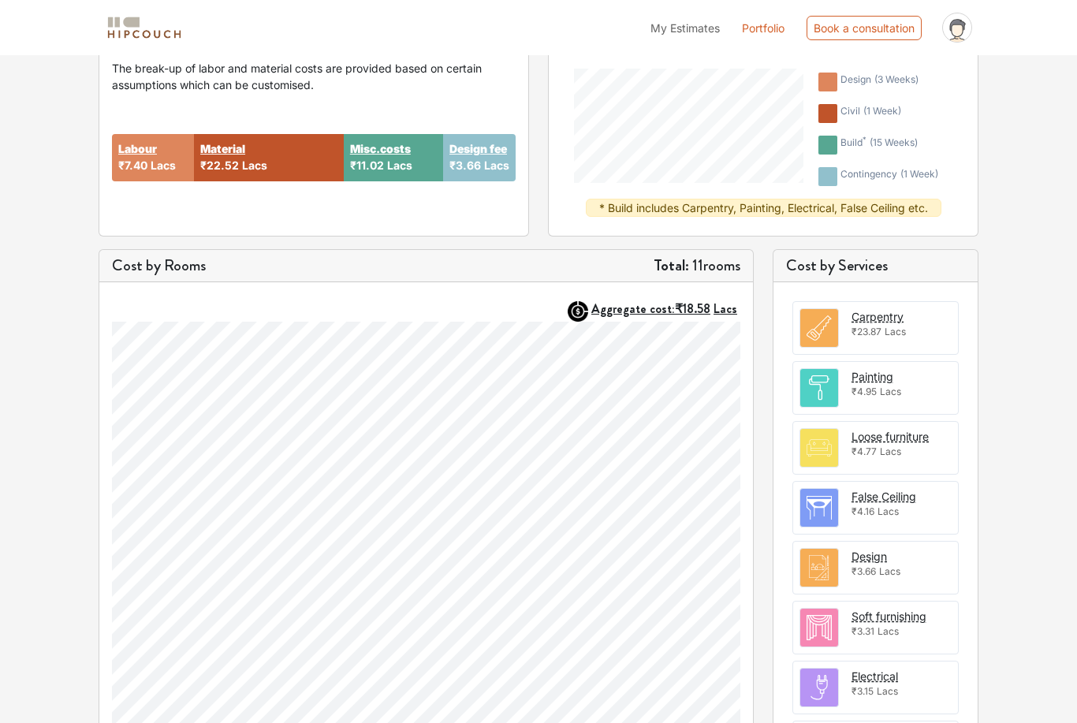 This screenshot has width=1077, height=723. What do you see at coordinates (864, 391) in the screenshot?
I see `span: ₹4.95` at bounding box center [864, 391].